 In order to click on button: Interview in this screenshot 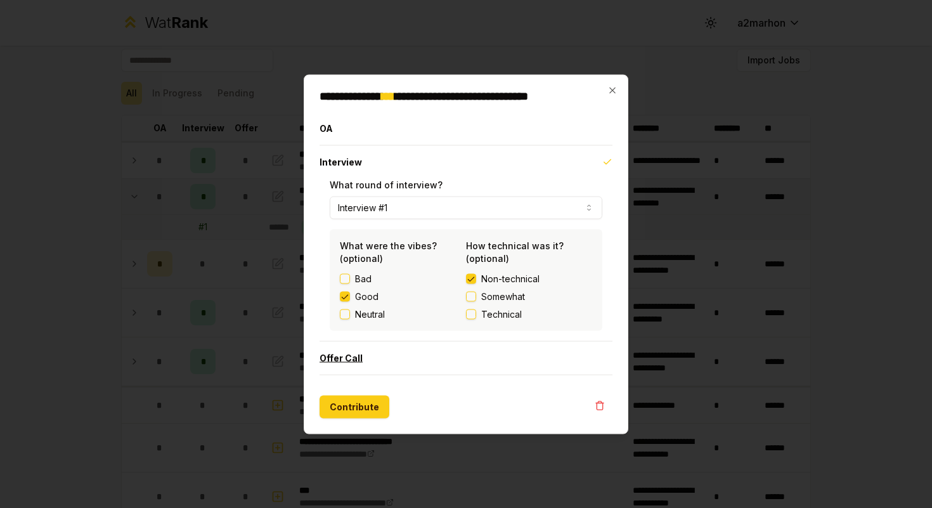, I will do `click(466, 162)`.